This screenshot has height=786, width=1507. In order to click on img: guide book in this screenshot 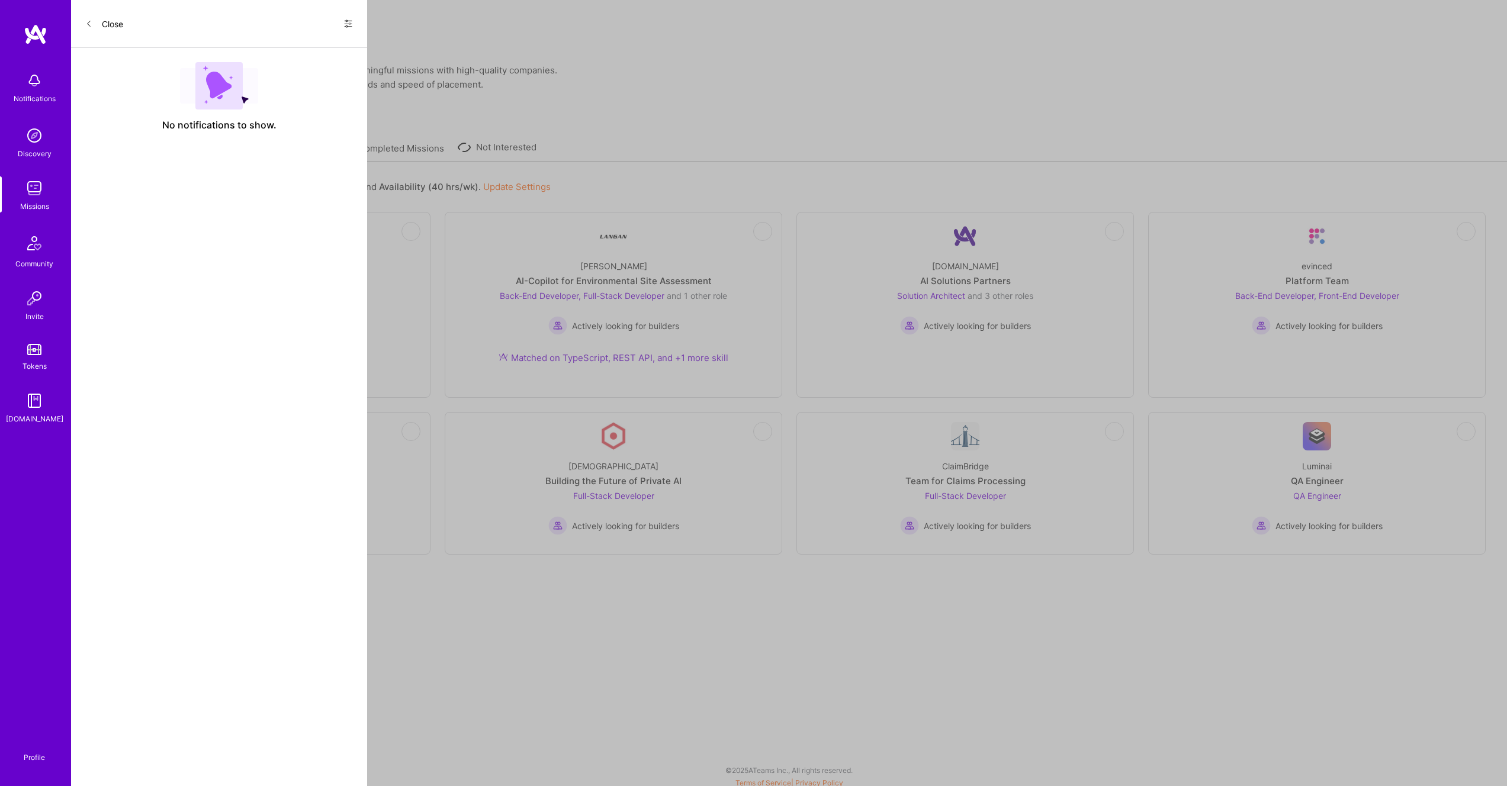, I will do `click(34, 401)`.